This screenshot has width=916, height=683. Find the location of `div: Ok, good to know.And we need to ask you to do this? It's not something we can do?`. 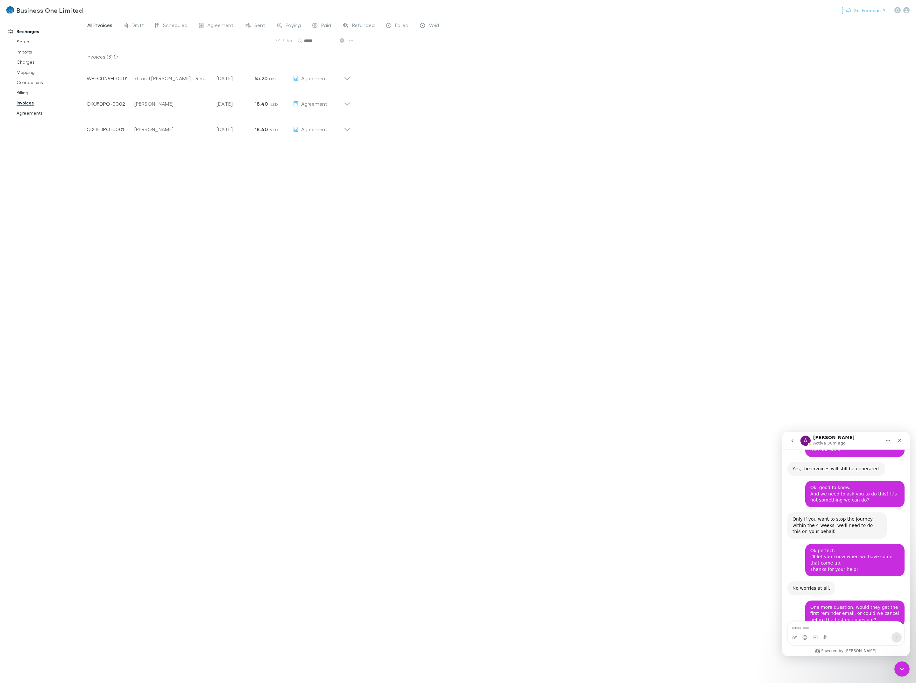

div: Ok, good to know.And we need to ask you to do this? It's not something we can do? is located at coordinates (73, 62).